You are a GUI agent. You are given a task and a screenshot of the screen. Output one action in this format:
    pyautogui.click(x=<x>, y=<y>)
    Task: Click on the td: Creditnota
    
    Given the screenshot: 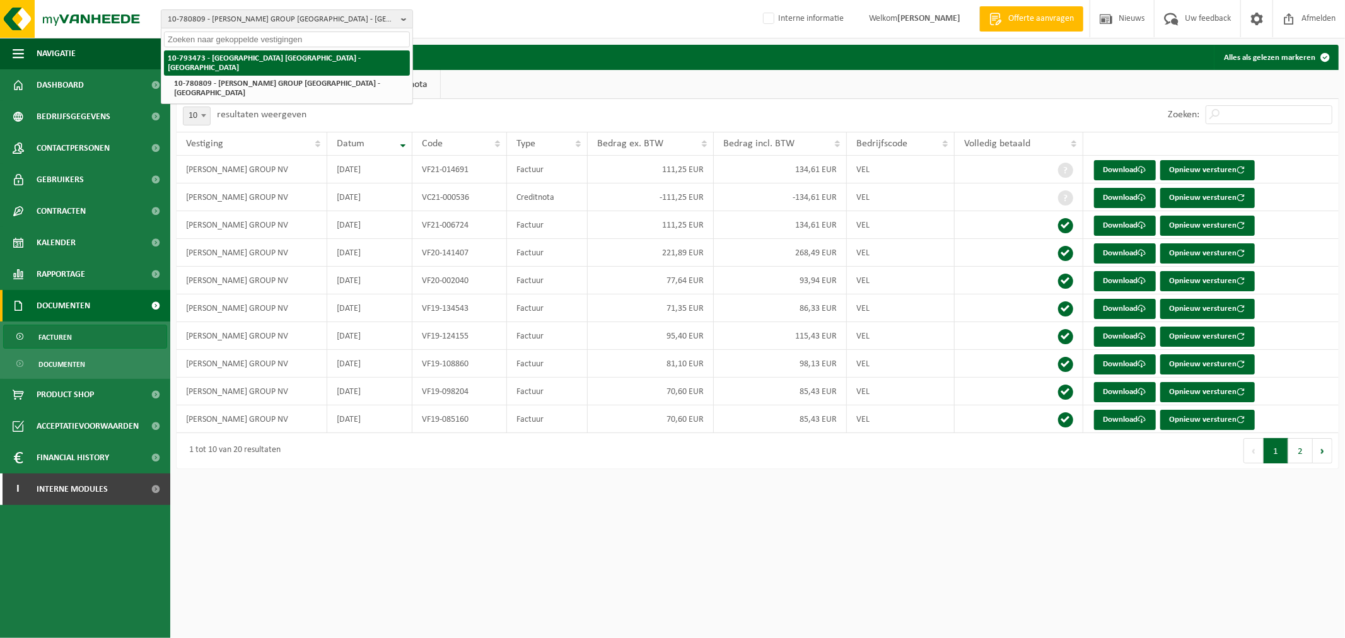 What is the action you would take?
    pyautogui.click(x=547, y=197)
    